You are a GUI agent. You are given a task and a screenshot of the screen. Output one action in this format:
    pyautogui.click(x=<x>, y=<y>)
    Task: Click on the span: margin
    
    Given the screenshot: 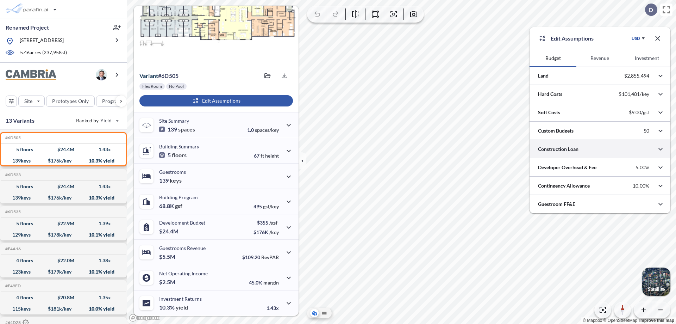 What is the action you would take?
    pyautogui.click(x=271, y=282)
    